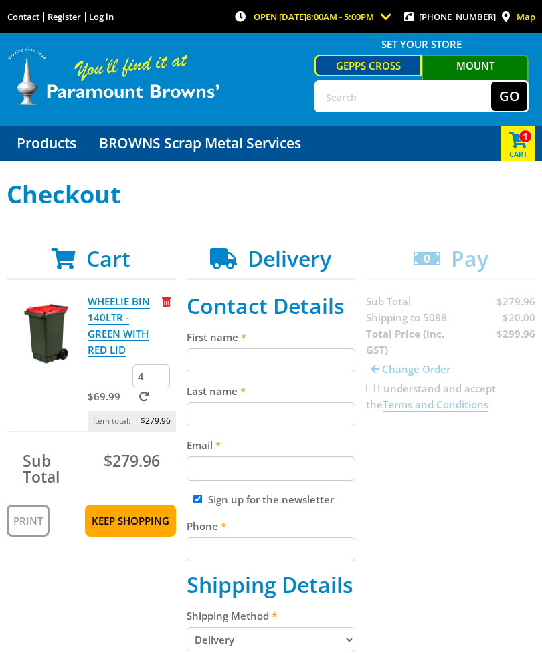 Image resolution: width=542 pixels, height=653 pixels. What do you see at coordinates (118, 326) in the screenshot?
I see `a: WHEELIE BIN 140LTR - GREEN WITH RED LID` at bounding box center [118, 326].